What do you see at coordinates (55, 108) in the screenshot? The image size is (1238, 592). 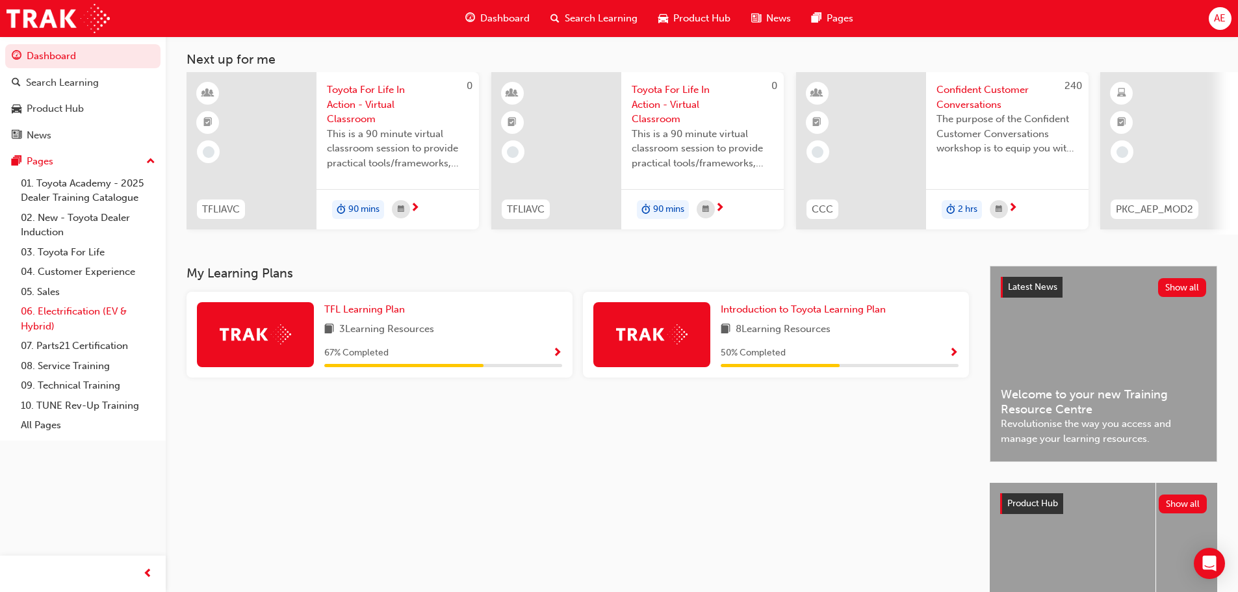 I see `div: Product Hub` at bounding box center [55, 108].